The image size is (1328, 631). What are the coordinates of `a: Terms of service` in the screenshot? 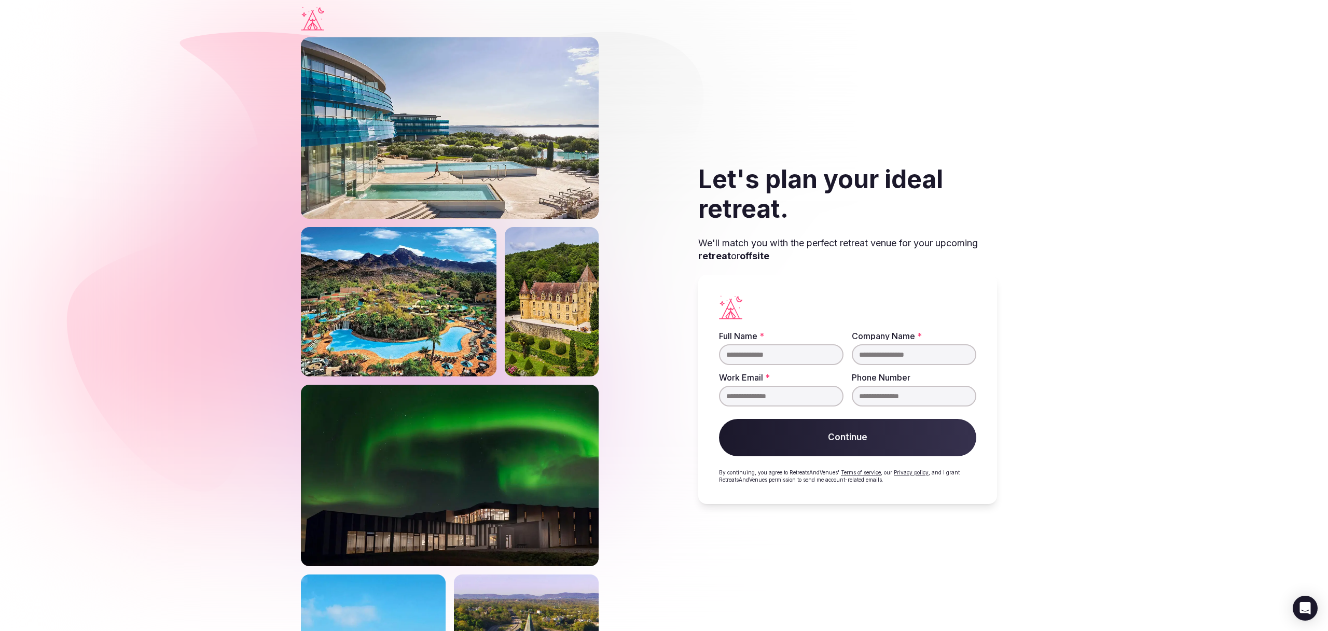 It's located at (861, 473).